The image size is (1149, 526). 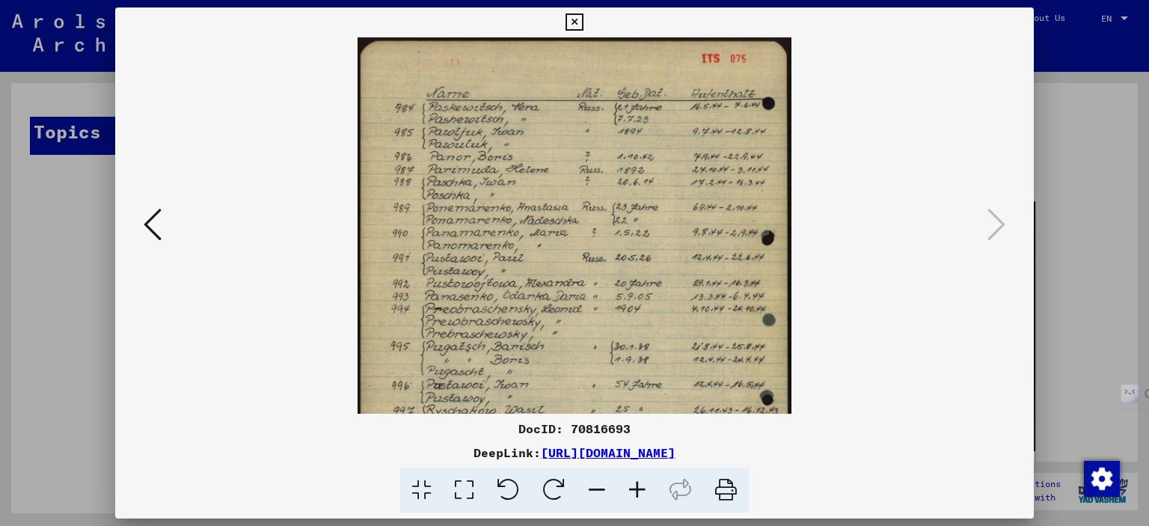 I want to click on div: DeepLink:, so click(x=574, y=453).